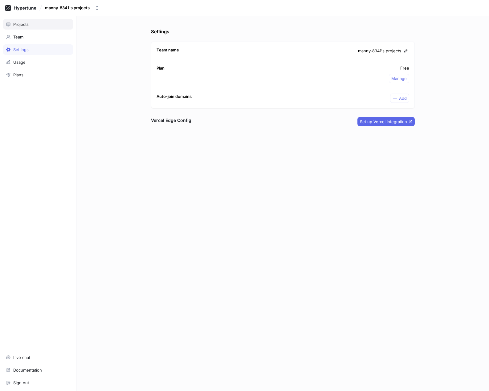  What do you see at coordinates (27, 370) in the screenshot?
I see `div: Documentation` at bounding box center [27, 370].